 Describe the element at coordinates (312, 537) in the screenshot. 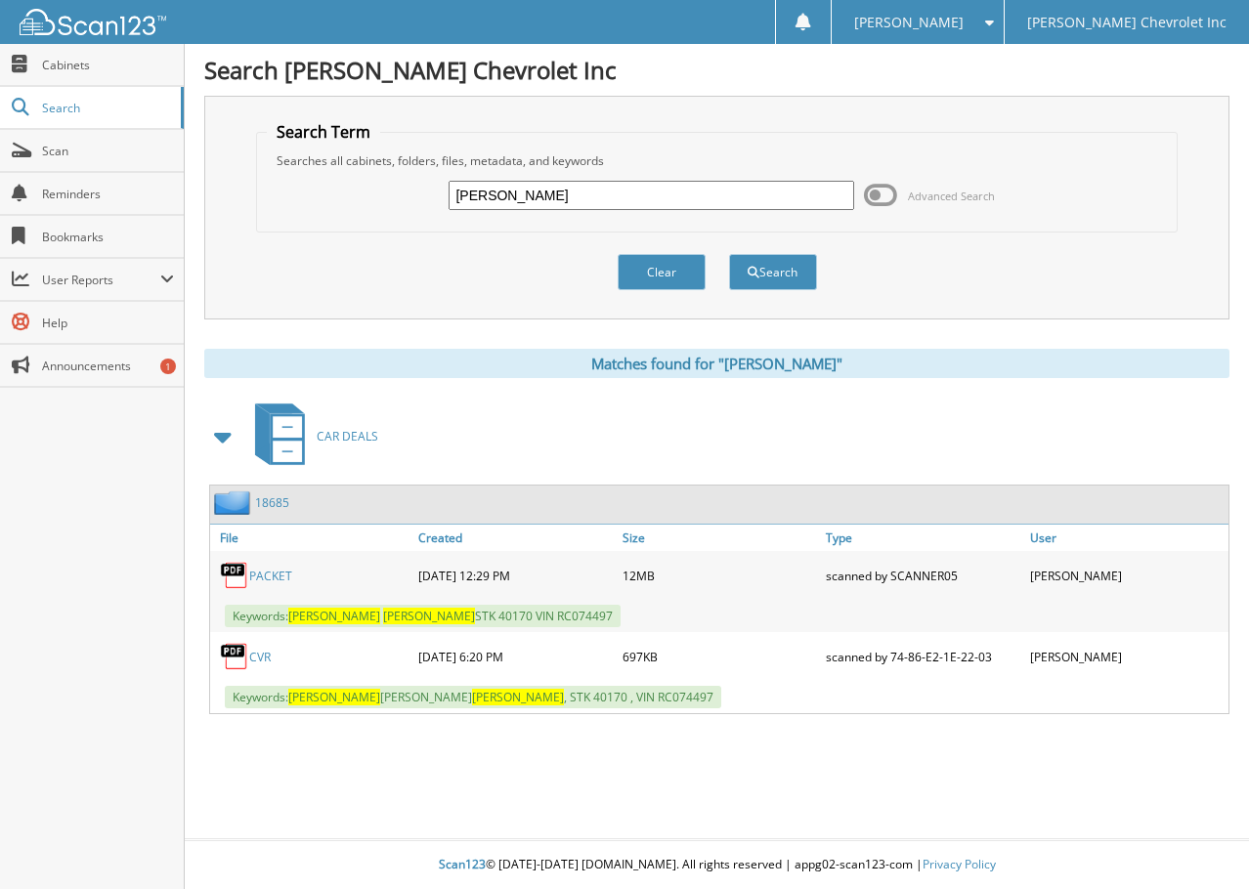

I see `a: File` at that location.